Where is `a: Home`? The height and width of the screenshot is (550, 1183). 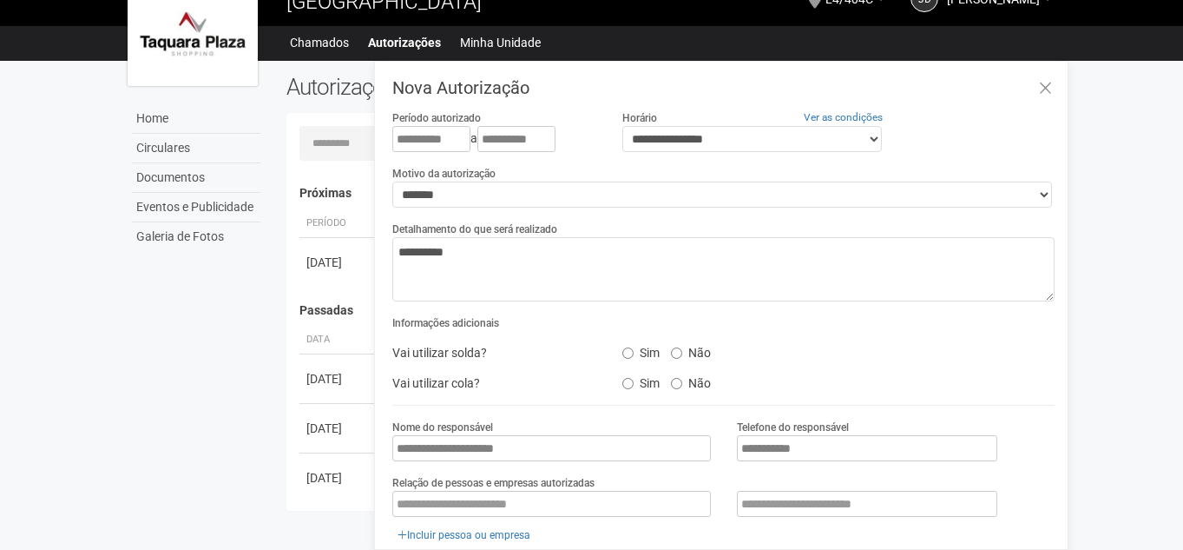
a: Home is located at coordinates (196, 119).